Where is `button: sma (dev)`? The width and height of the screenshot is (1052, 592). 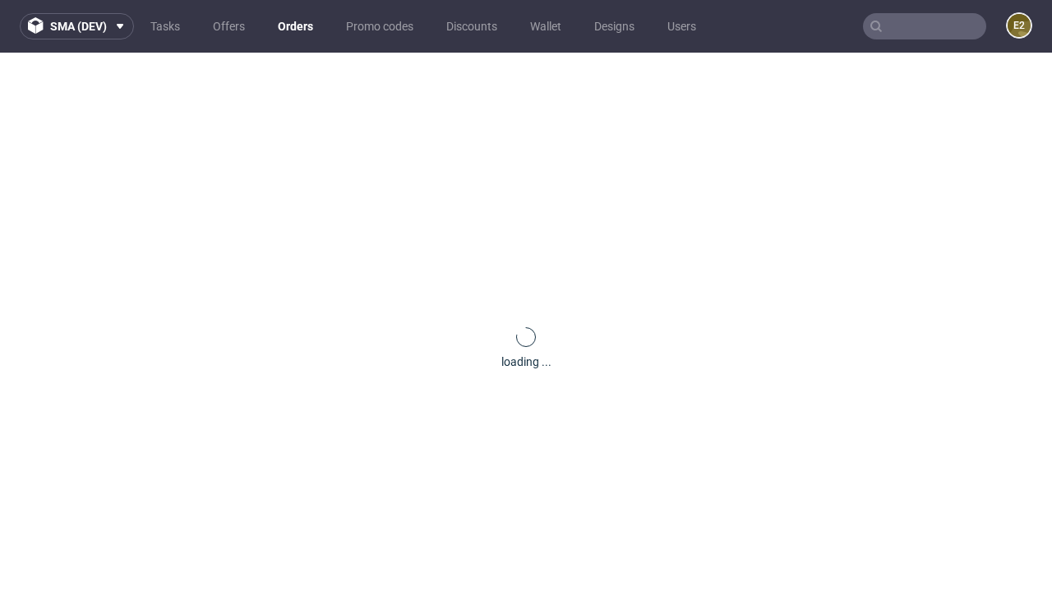
button: sma (dev) is located at coordinates (76, 26).